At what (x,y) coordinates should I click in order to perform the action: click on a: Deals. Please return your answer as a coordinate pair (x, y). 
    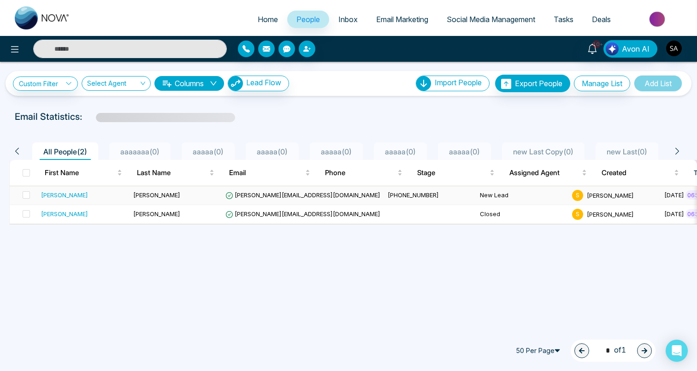
    Looking at the image, I should click on (601, 19).